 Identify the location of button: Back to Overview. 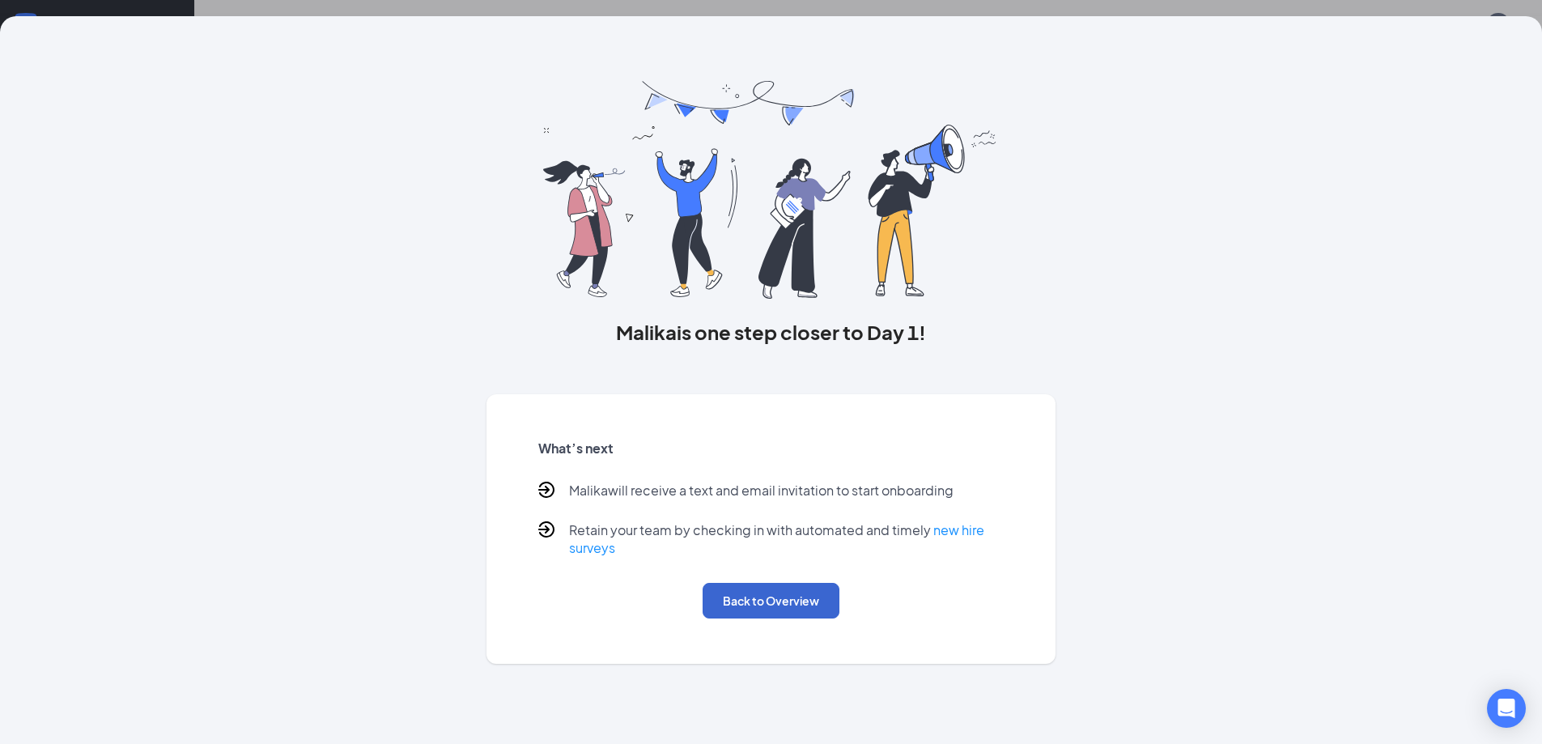
(771, 601).